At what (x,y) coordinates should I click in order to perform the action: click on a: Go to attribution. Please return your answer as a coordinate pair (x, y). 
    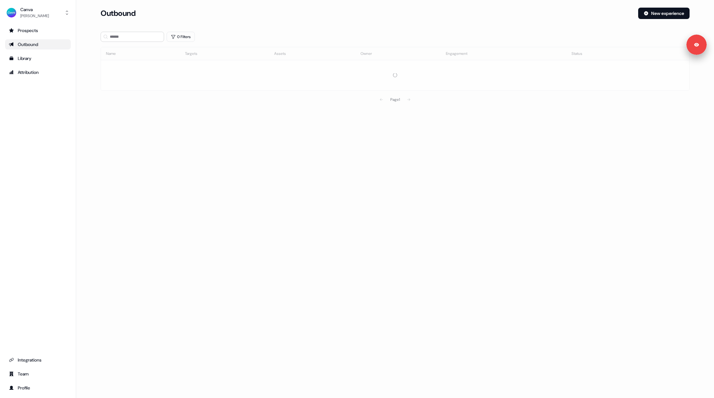
    Looking at the image, I should click on (38, 72).